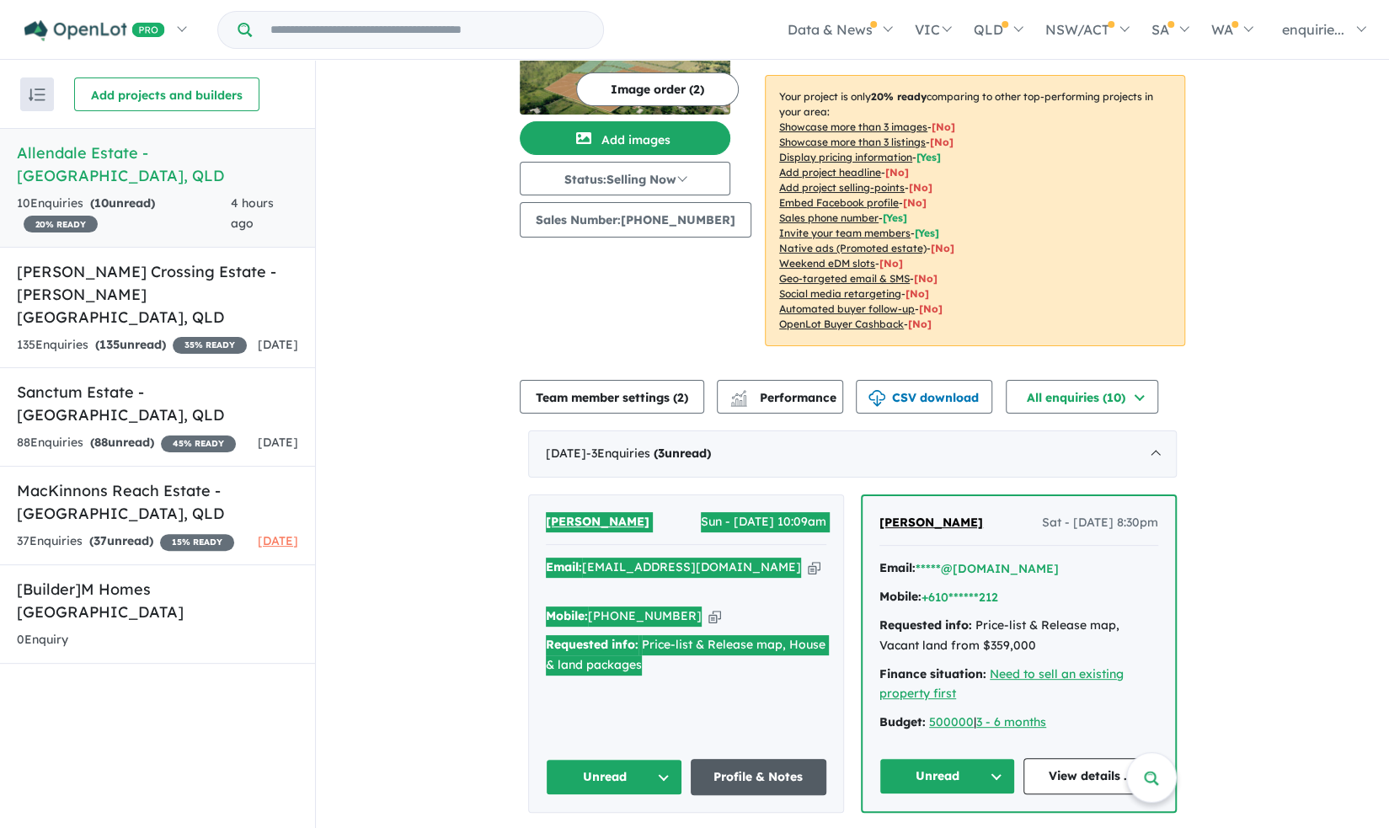 This screenshot has height=828, width=1389. Describe the element at coordinates (210, 345) in the screenshot. I see `span: 35 % READY` at that location.